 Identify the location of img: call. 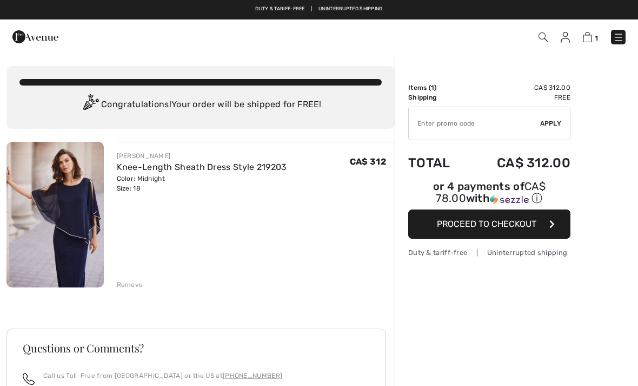
(29, 379).